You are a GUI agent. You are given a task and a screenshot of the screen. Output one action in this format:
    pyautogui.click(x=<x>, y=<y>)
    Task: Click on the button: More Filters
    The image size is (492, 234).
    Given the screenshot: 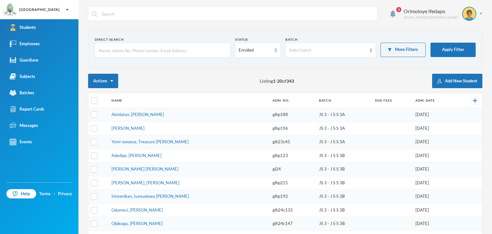 What is the action you would take?
    pyautogui.click(x=403, y=50)
    